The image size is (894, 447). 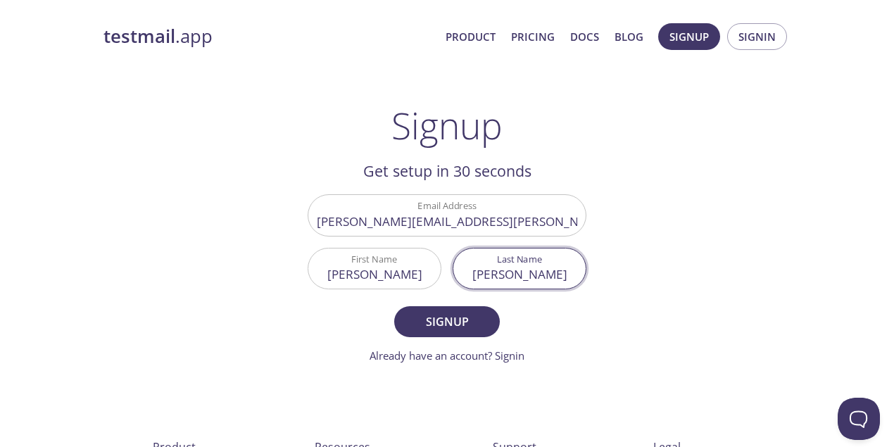 What do you see at coordinates (139, 36) in the screenshot?
I see `strong: testmail` at bounding box center [139, 36].